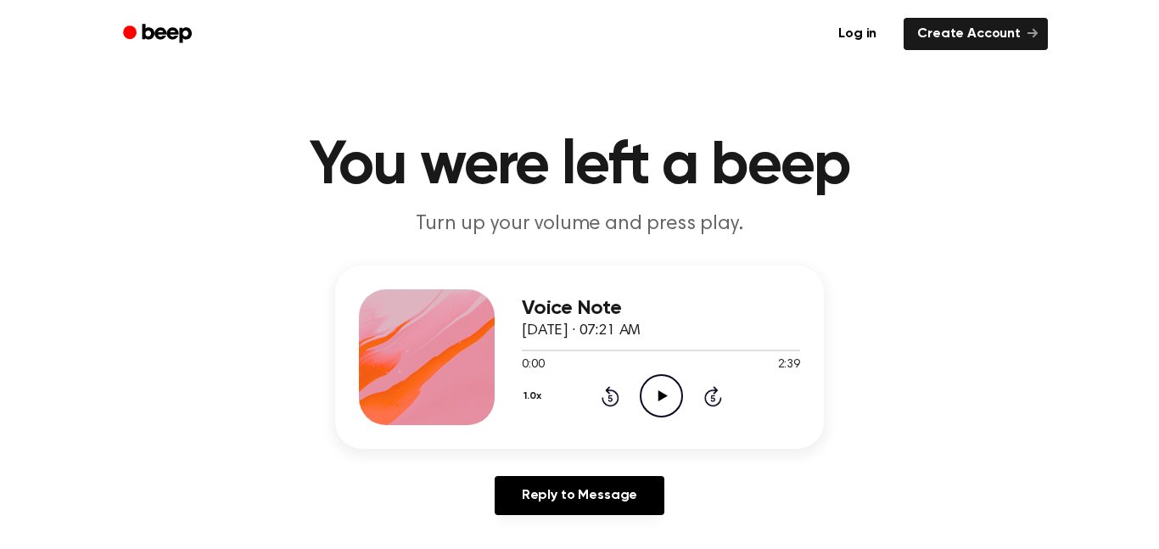 This screenshot has height=549, width=1159. Describe the element at coordinates (159, 34) in the screenshot. I see `a: Beep` at that location.